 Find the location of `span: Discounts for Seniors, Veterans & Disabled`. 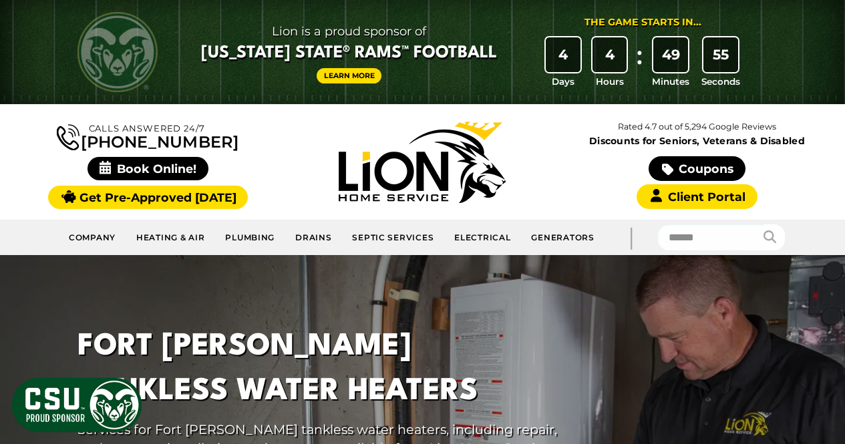

span: Discounts for Seniors, Veterans & Disabled is located at coordinates (696, 141).